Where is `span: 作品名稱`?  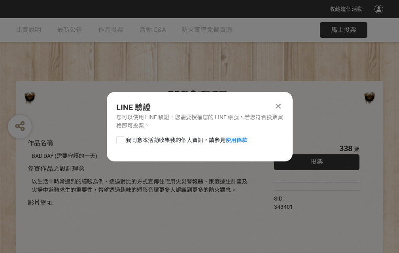 span: 作品名稱 is located at coordinates (40, 143).